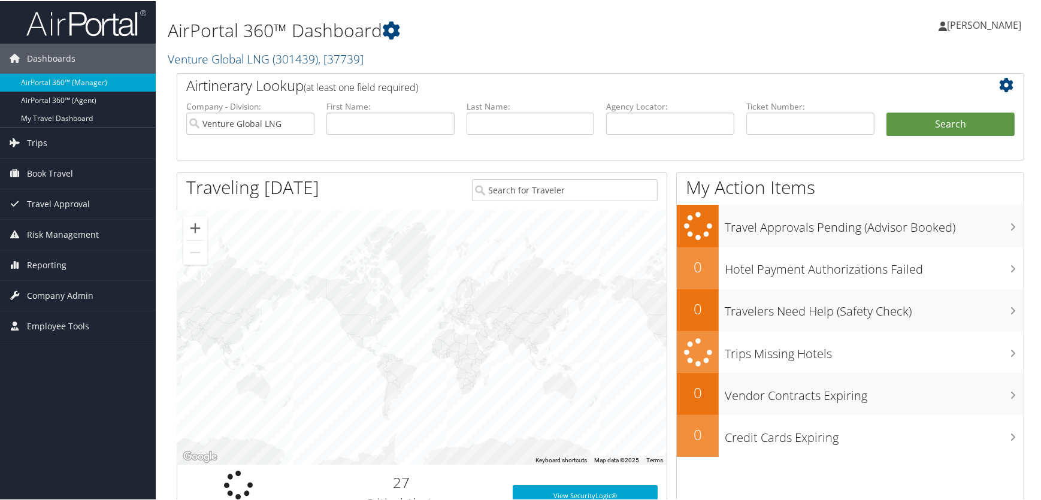 Image resolution: width=1041 pixels, height=500 pixels. Describe the element at coordinates (63, 234) in the screenshot. I see `span: Risk Management` at that location.